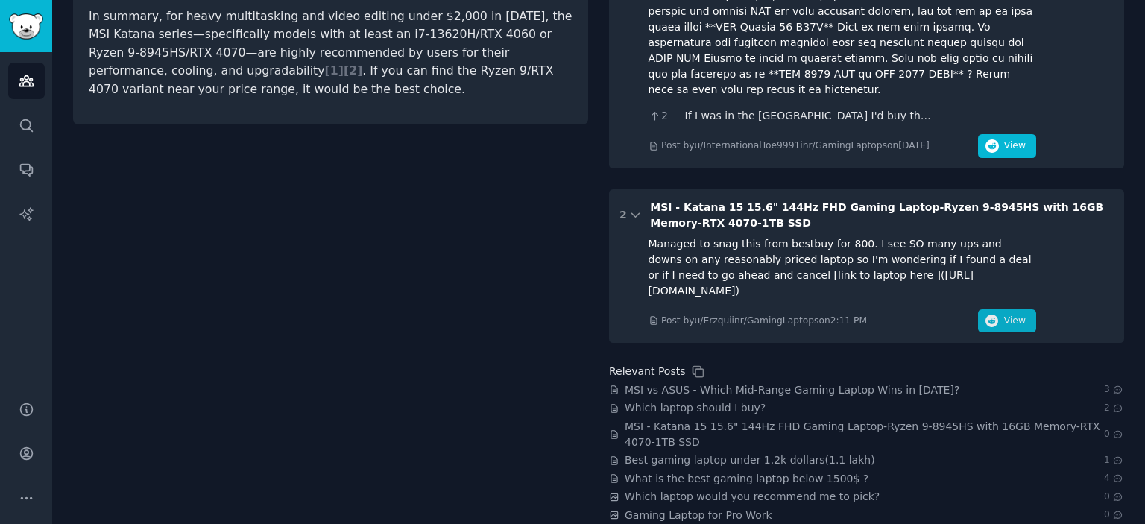 This screenshot has width=1145, height=524. Describe the element at coordinates (26, 26) in the screenshot. I see `img: GummySearch logo` at that location.